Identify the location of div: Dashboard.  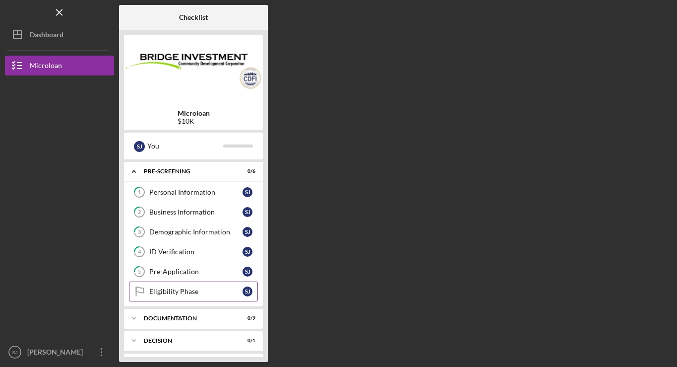
(47, 36).